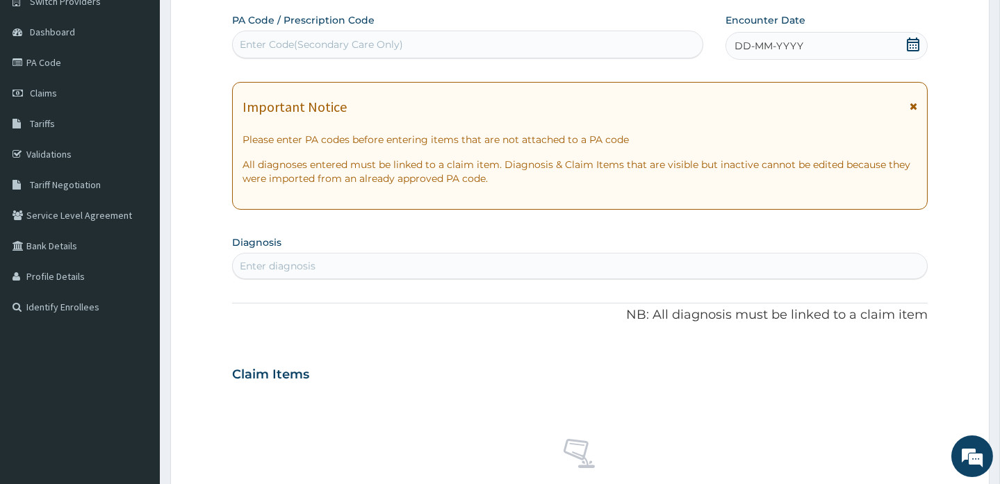  I want to click on label: PA Code / Prescription Code, so click(303, 20).